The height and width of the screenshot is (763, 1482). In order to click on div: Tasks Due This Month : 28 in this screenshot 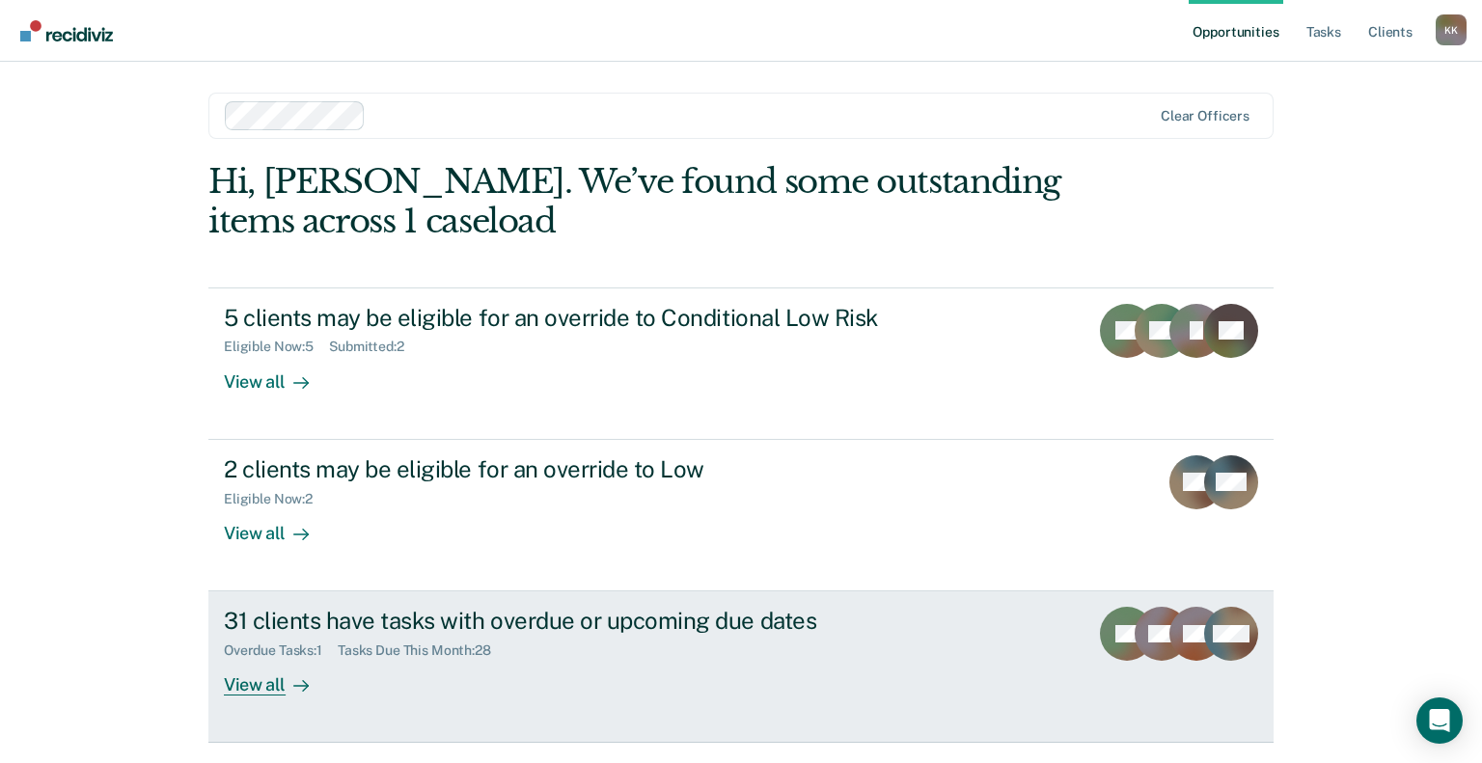, I will do `click(422, 650)`.